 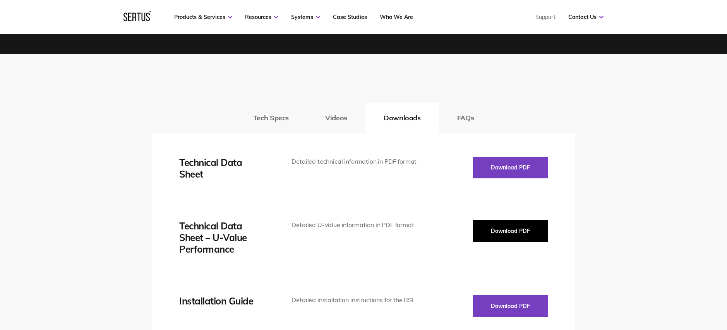 What do you see at coordinates (305, 17) in the screenshot?
I see `a: Systems` at bounding box center [305, 17].